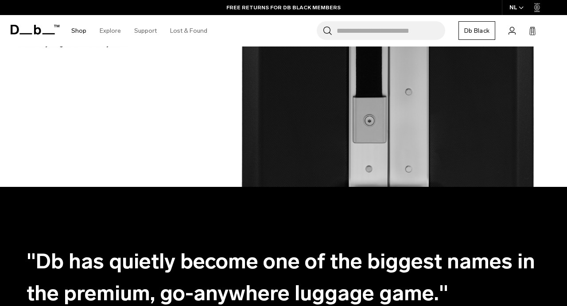 The image size is (567, 306). I want to click on a: FREE RETURNS FOR DB BLACK MEMBERS, so click(283, 8).